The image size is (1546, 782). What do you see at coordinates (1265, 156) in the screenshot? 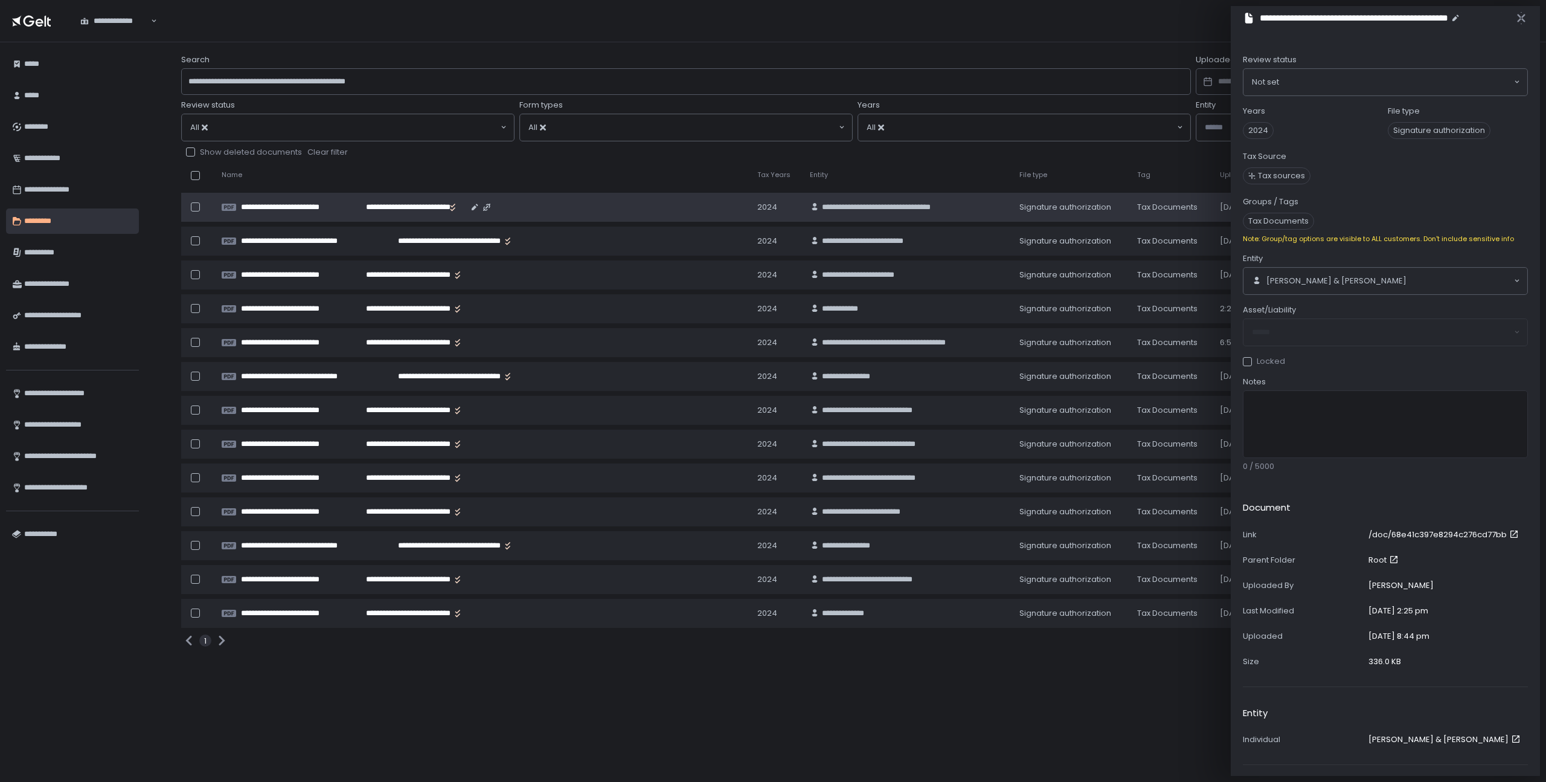
I see `label: Tax Source` at bounding box center [1265, 156].